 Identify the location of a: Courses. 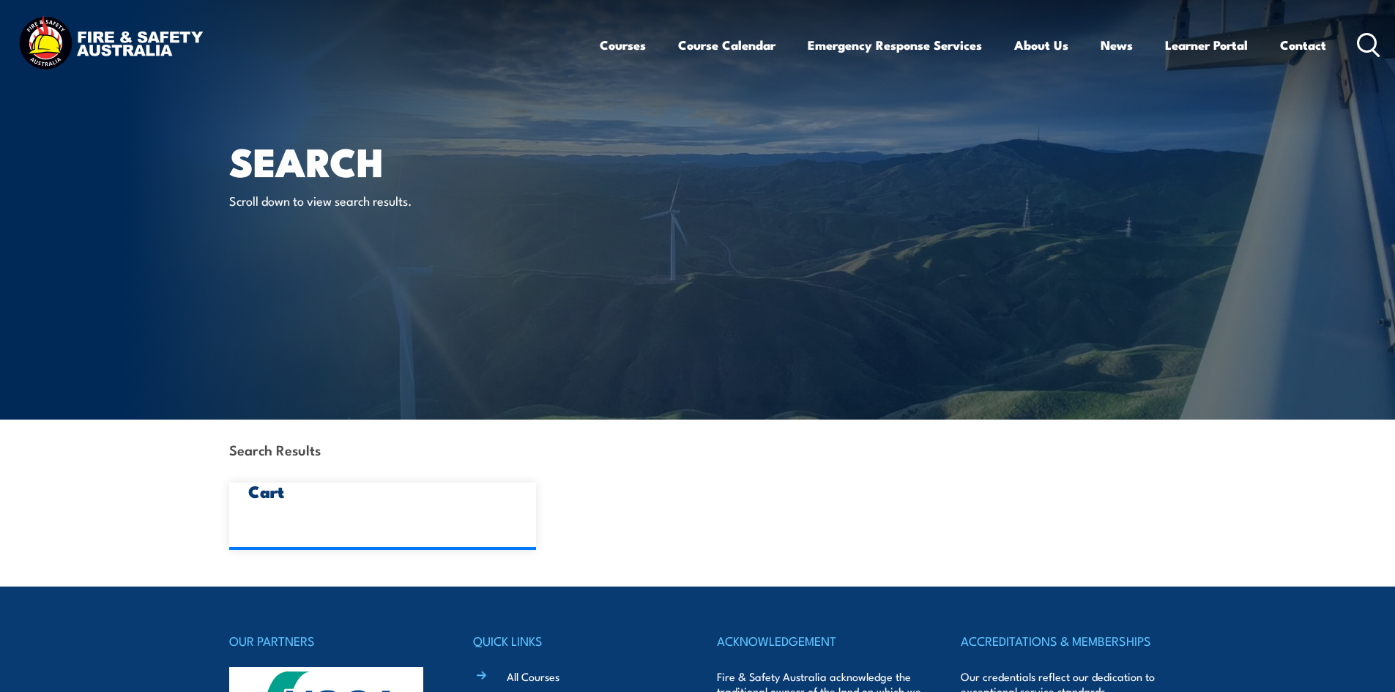
(623, 45).